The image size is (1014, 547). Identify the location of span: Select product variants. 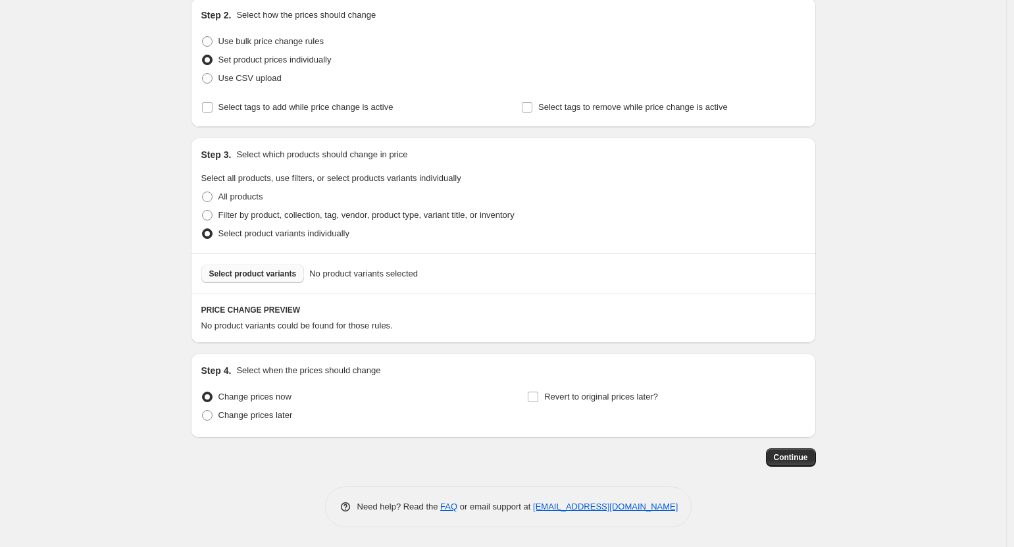
(253, 274).